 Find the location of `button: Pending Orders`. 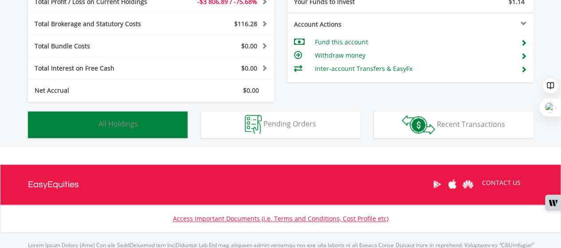

button: Pending Orders is located at coordinates (281, 125).